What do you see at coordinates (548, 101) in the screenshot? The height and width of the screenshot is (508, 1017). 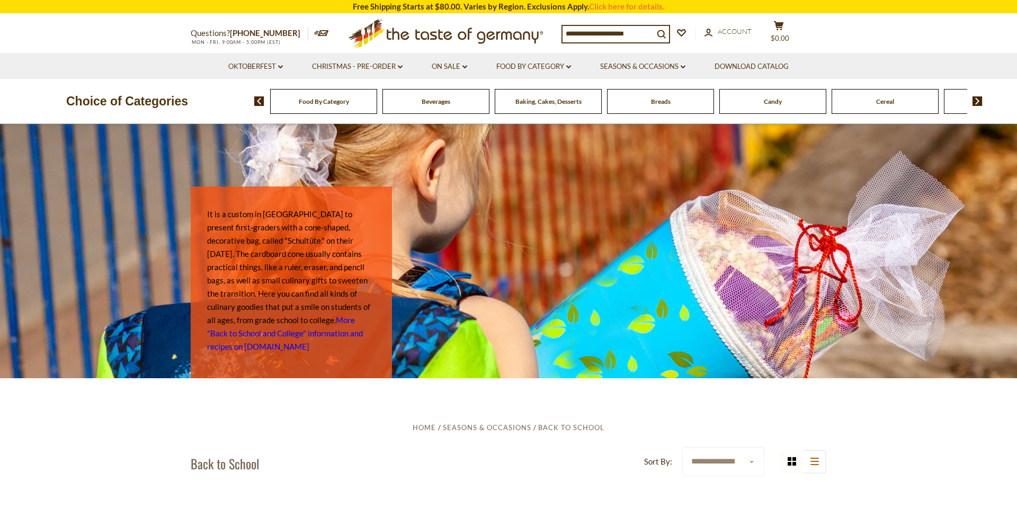 I see `a: Baking, Cakes, Desserts` at bounding box center [548, 101].